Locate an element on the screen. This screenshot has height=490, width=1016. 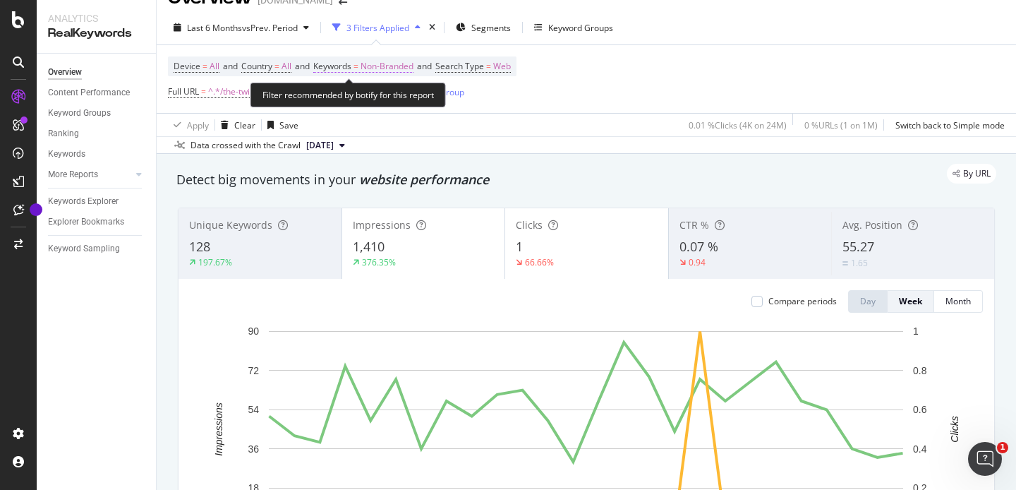
div: 0 % URLs ( 1 on 1M ) is located at coordinates (841, 125).